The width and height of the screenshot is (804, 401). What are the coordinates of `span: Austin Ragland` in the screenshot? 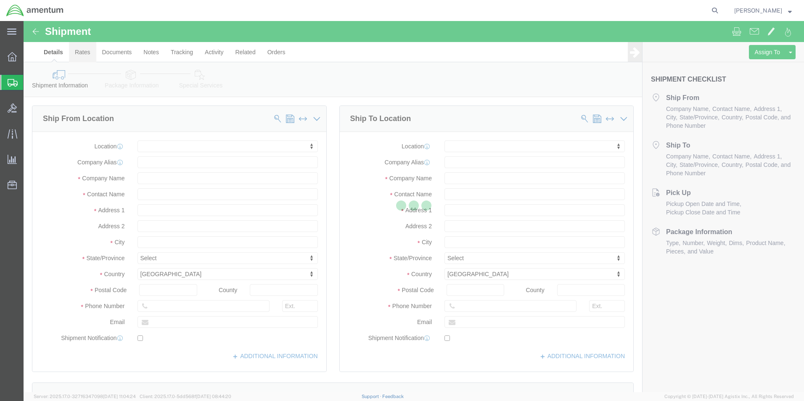 It's located at (759, 11).